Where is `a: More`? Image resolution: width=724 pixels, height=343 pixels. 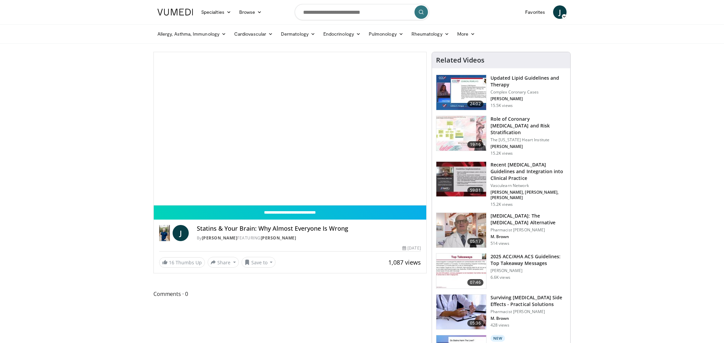
a: More is located at coordinates (466, 34).